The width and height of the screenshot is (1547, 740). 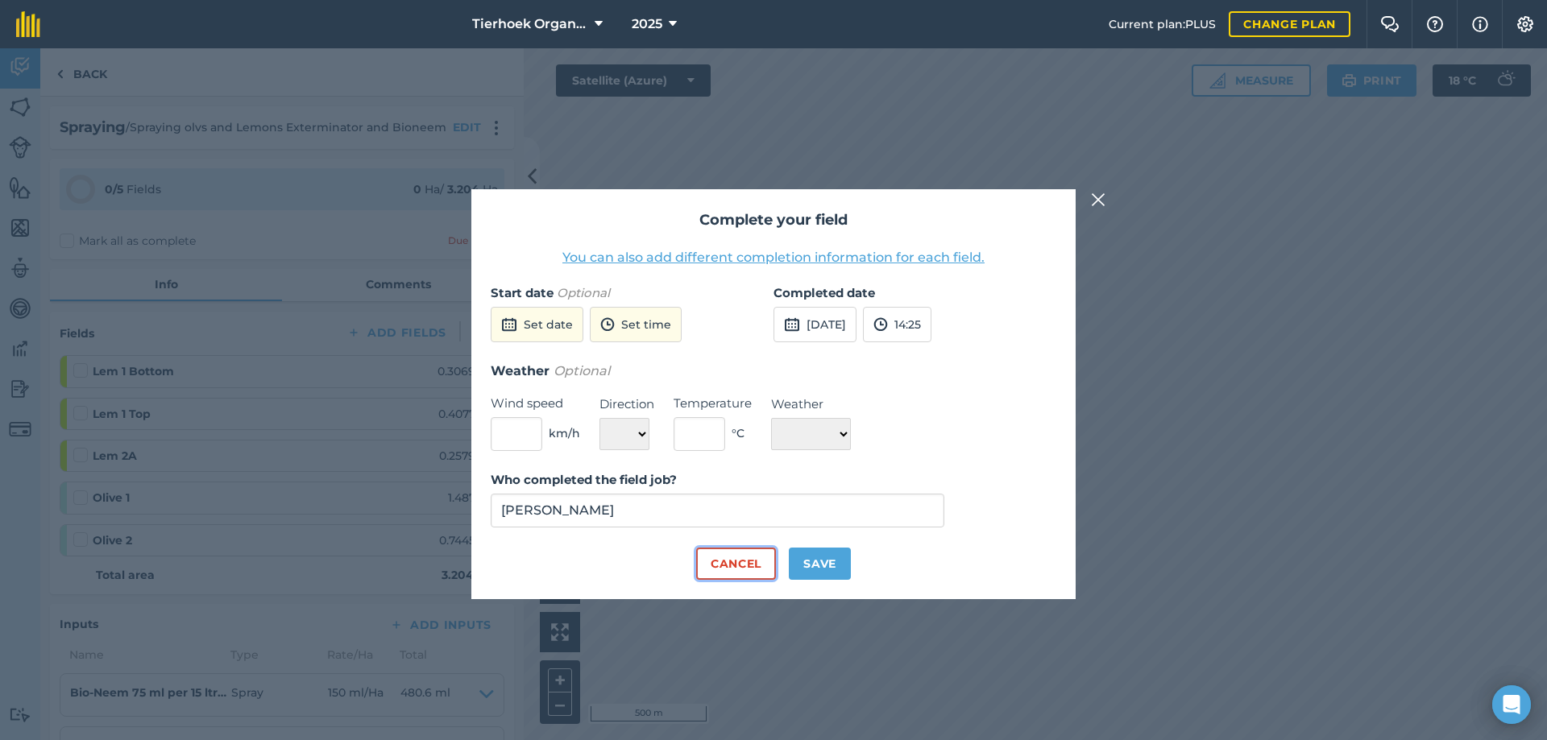 I want to click on h2: Complete your field, so click(x=773, y=220).